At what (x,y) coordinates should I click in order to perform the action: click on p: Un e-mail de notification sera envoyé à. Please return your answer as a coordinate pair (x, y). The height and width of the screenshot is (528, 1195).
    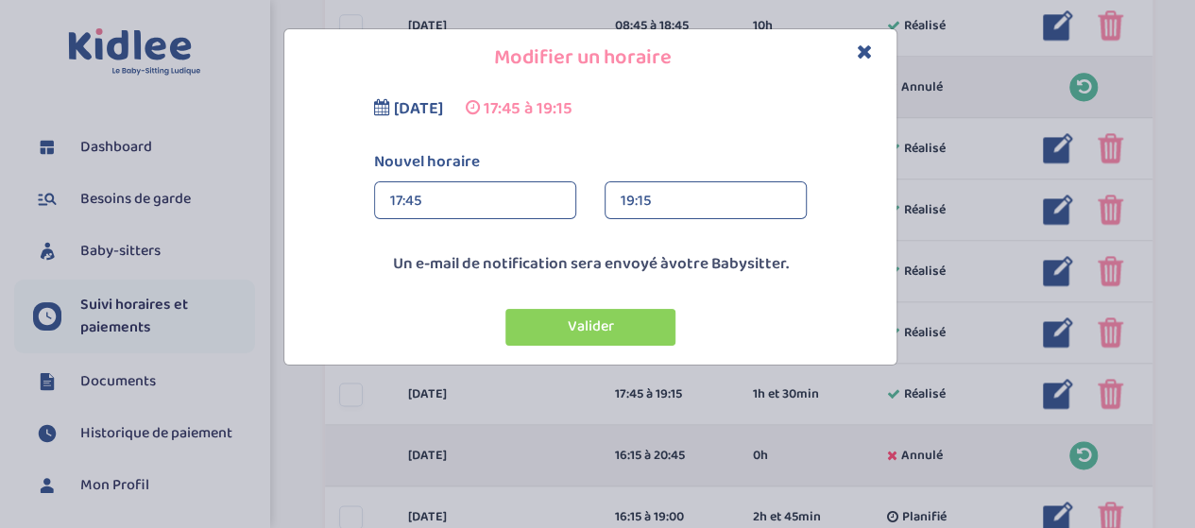
    Looking at the image, I should click on (590, 264).